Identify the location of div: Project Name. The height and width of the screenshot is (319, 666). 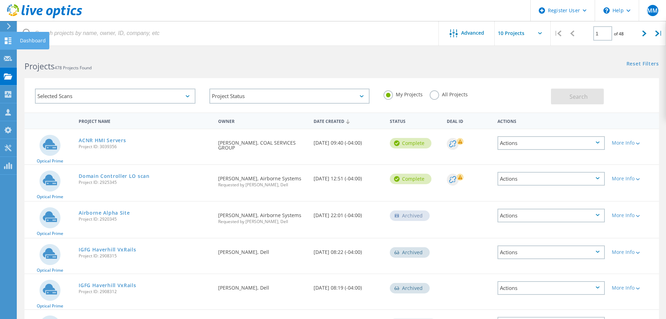
(145, 120).